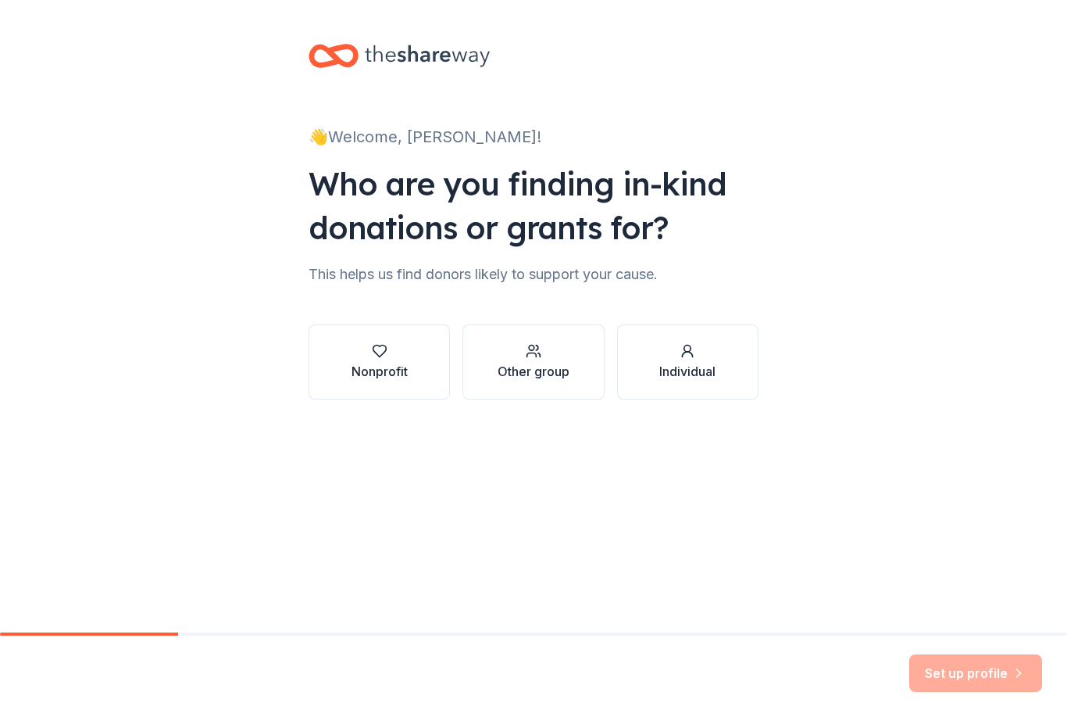 The image size is (1067, 717). What do you see at coordinates (534, 274) in the screenshot?
I see `div: This helps us find donors likely to support your cause.` at bounding box center [534, 274].